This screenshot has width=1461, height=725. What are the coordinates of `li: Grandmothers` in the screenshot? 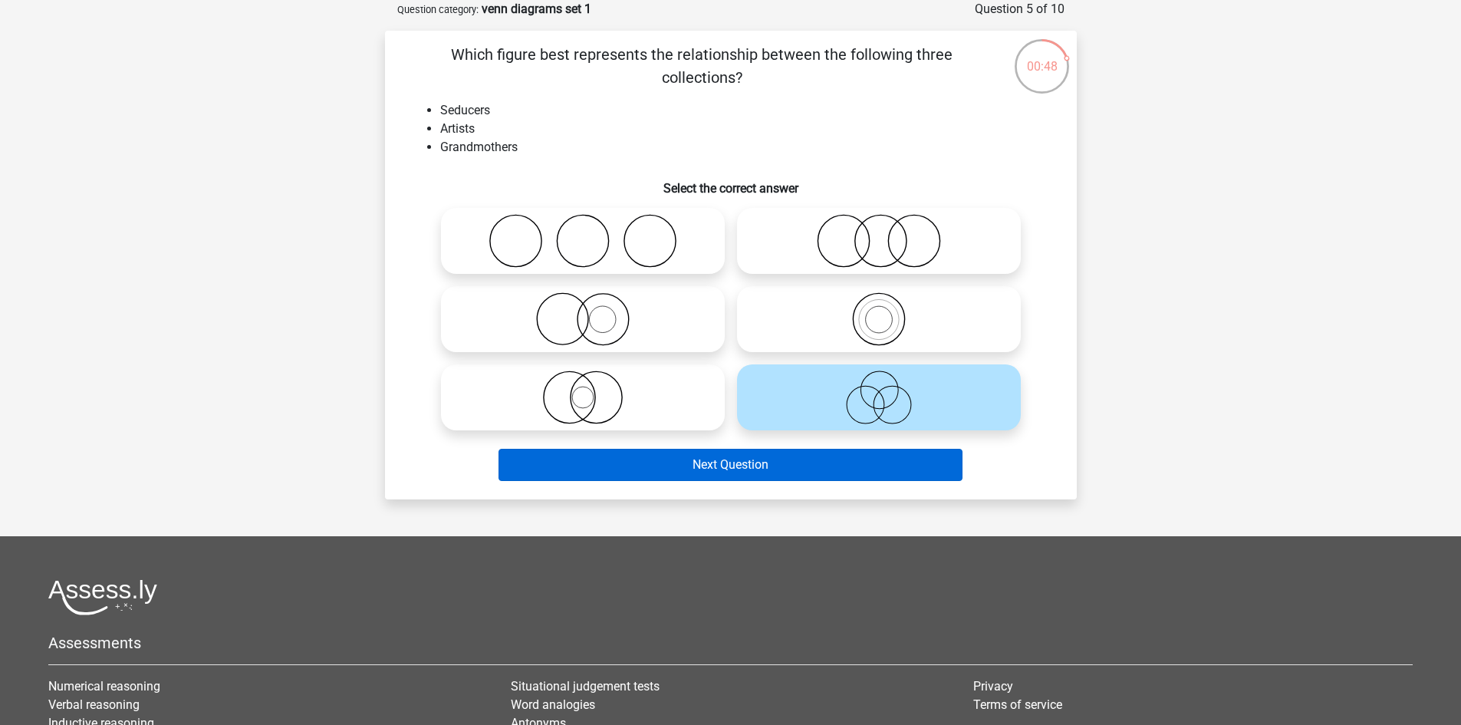 It's located at (746, 147).